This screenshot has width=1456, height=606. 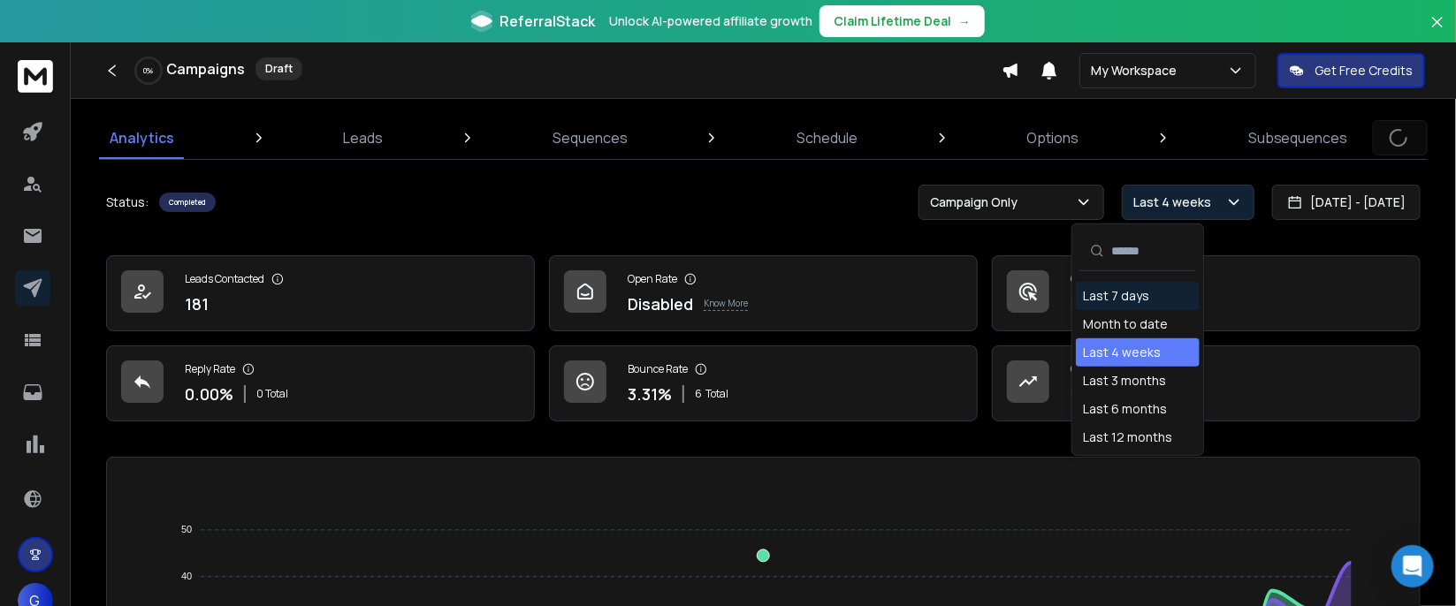 What do you see at coordinates (1116, 296) in the screenshot?
I see `div: Last 7 days` at bounding box center [1116, 296].